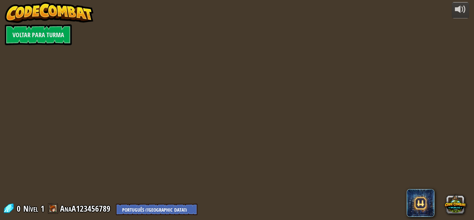 The height and width of the screenshot is (220, 474). Describe the element at coordinates (31, 208) in the screenshot. I see `span: Nível` at that location.